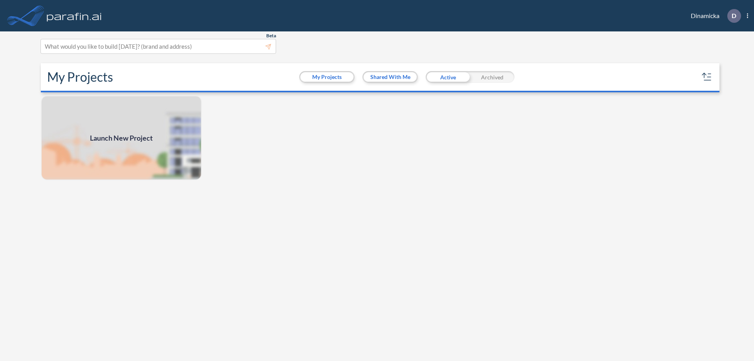  What do you see at coordinates (707, 77) in the screenshot?
I see `button: sort` at bounding box center [707, 77].